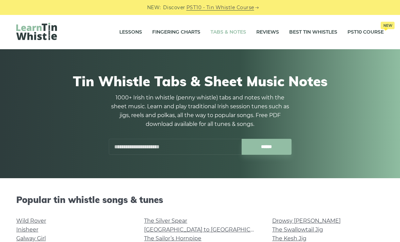 The image size is (400, 242). What do you see at coordinates (228, 32) in the screenshot?
I see `a: Tabs & Notes` at bounding box center [228, 32].